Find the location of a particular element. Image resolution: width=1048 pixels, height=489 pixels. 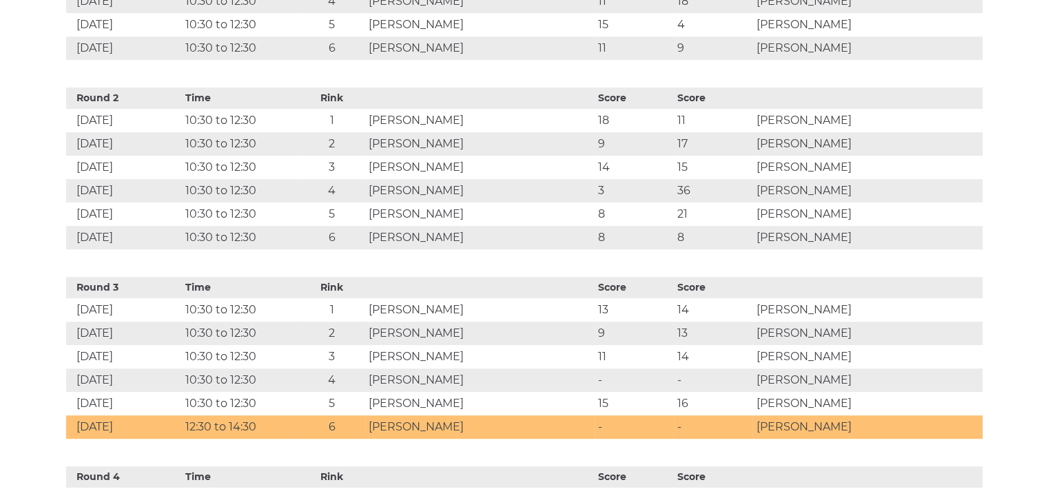

td: 17 is located at coordinates (713, 144).